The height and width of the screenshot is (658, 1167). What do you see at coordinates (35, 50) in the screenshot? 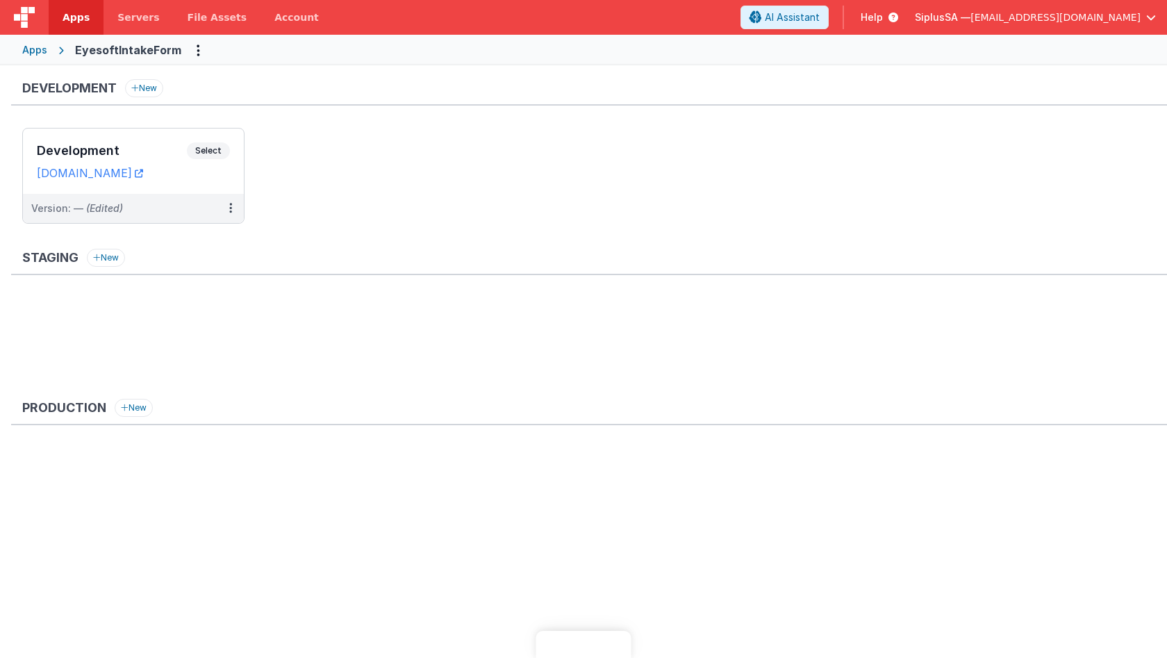
I see `div: Apps` at bounding box center [35, 50].